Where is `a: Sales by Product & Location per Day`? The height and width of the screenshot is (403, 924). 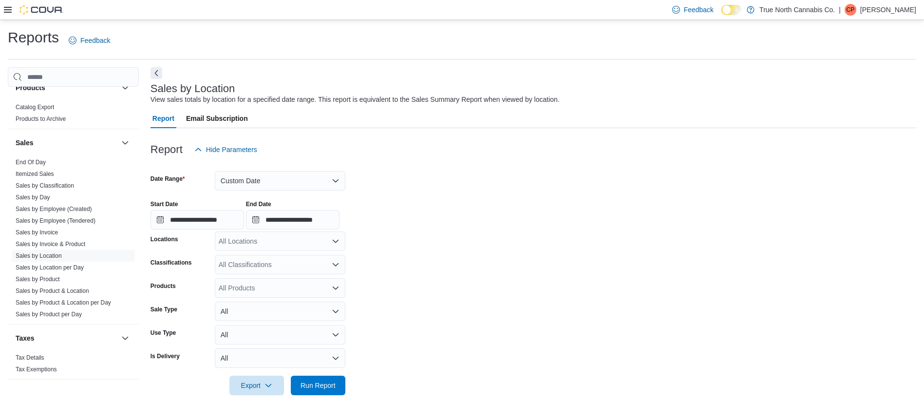
a: Sales by Product & Location per Day is located at coordinates (63, 303).